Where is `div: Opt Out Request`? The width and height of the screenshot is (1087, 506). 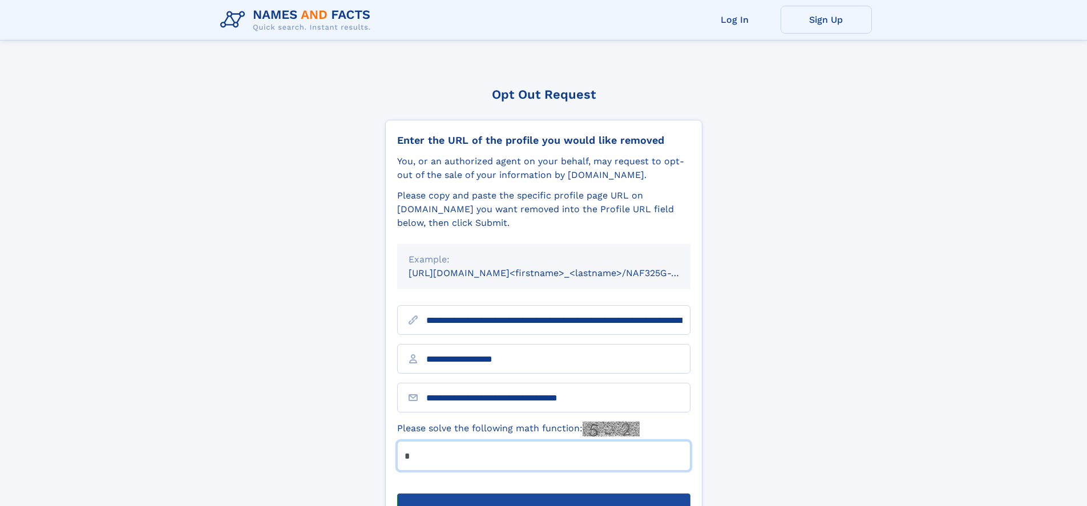 div: Opt Out Request is located at coordinates (544, 94).